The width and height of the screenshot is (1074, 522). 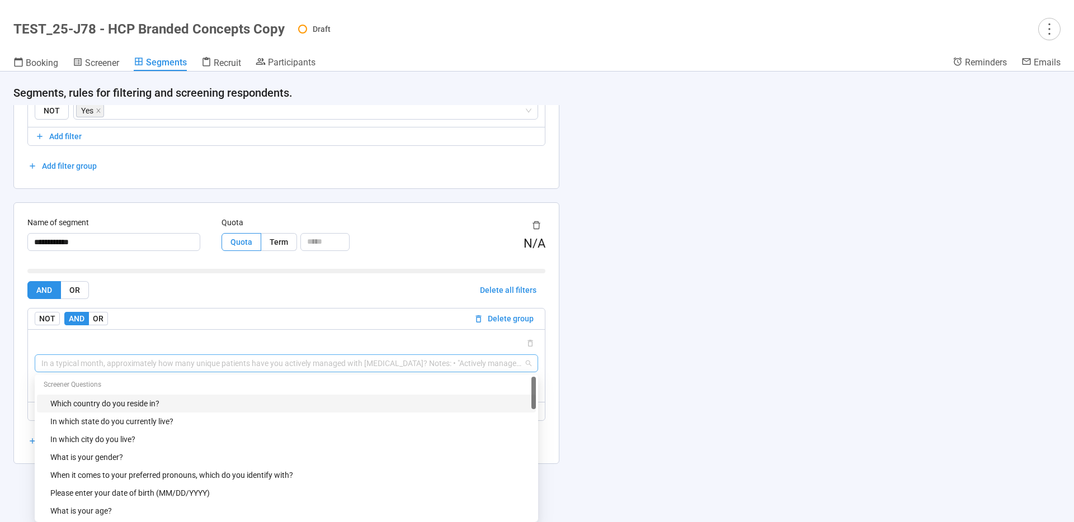 What do you see at coordinates (291, 62) in the screenshot?
I see `span: Participants` at bounding box center [291, 62].